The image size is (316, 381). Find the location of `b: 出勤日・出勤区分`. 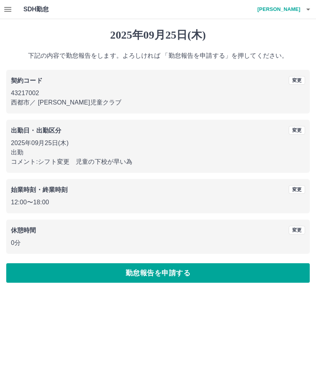

b: 出勤日・出勤区分 is located at coordinates (36, 130).